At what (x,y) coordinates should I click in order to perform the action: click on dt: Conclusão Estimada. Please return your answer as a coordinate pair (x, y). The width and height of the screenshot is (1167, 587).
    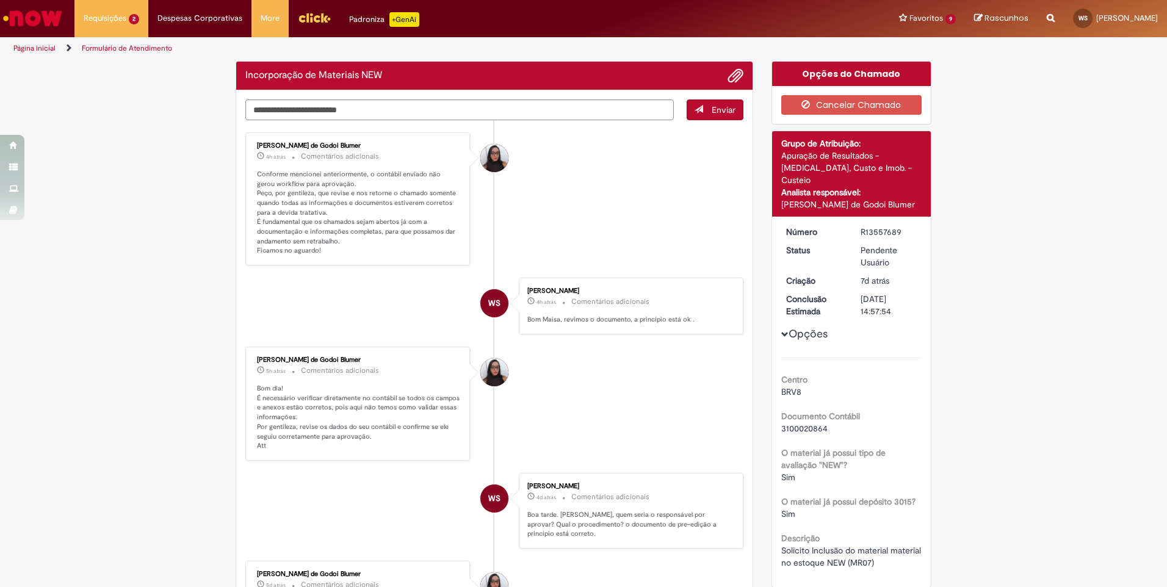
    Looking at the image, I should click on (814, 305).